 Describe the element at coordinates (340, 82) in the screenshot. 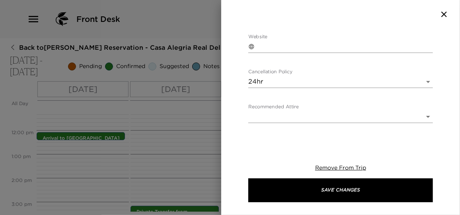

I see `div: 24hr` at that location.